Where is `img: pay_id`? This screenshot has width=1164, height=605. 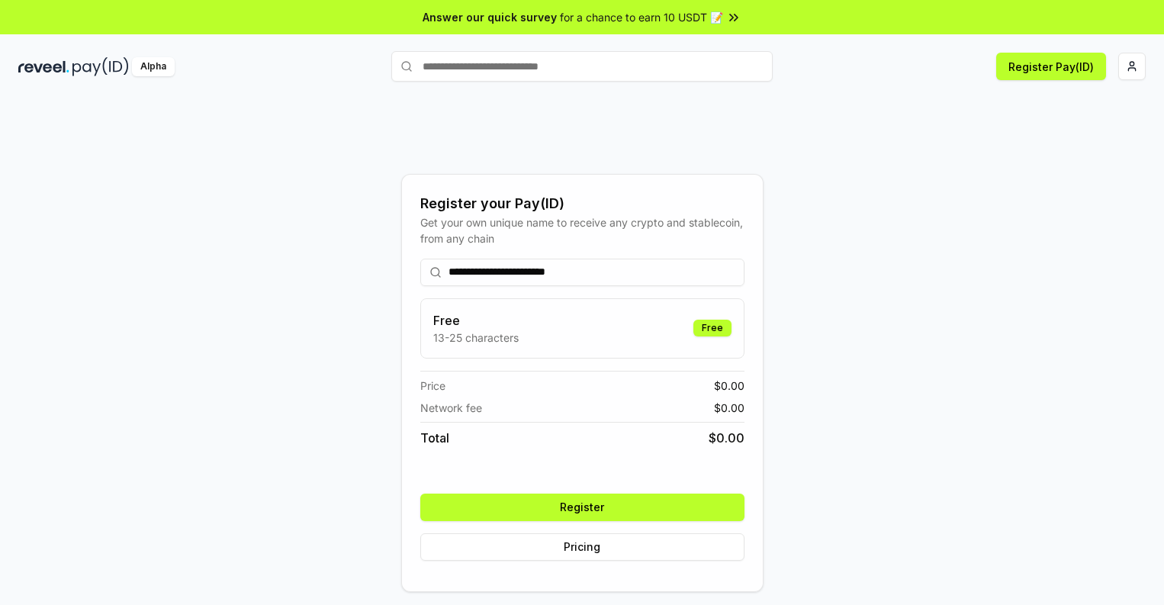
img: pay_id is located at coordinates (101, 66).